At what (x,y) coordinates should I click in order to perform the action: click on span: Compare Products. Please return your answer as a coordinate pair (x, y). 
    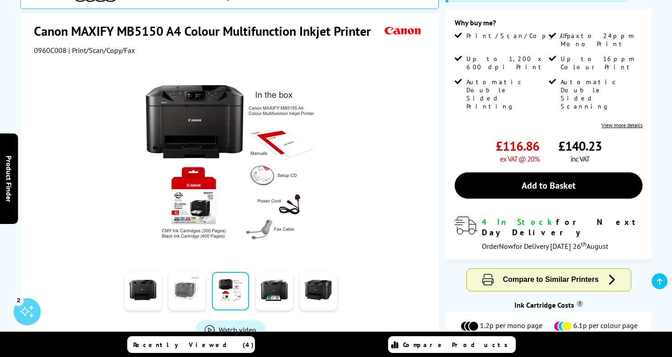
    Looking at the image, I should click on (458, 345).